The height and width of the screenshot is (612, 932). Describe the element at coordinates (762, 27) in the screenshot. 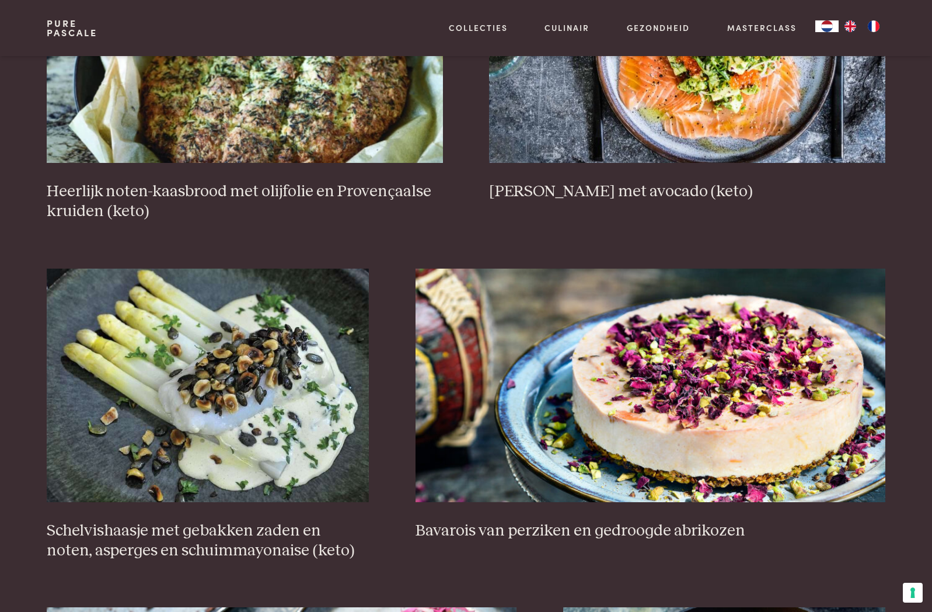

I see `a: Masterclass` at that location.